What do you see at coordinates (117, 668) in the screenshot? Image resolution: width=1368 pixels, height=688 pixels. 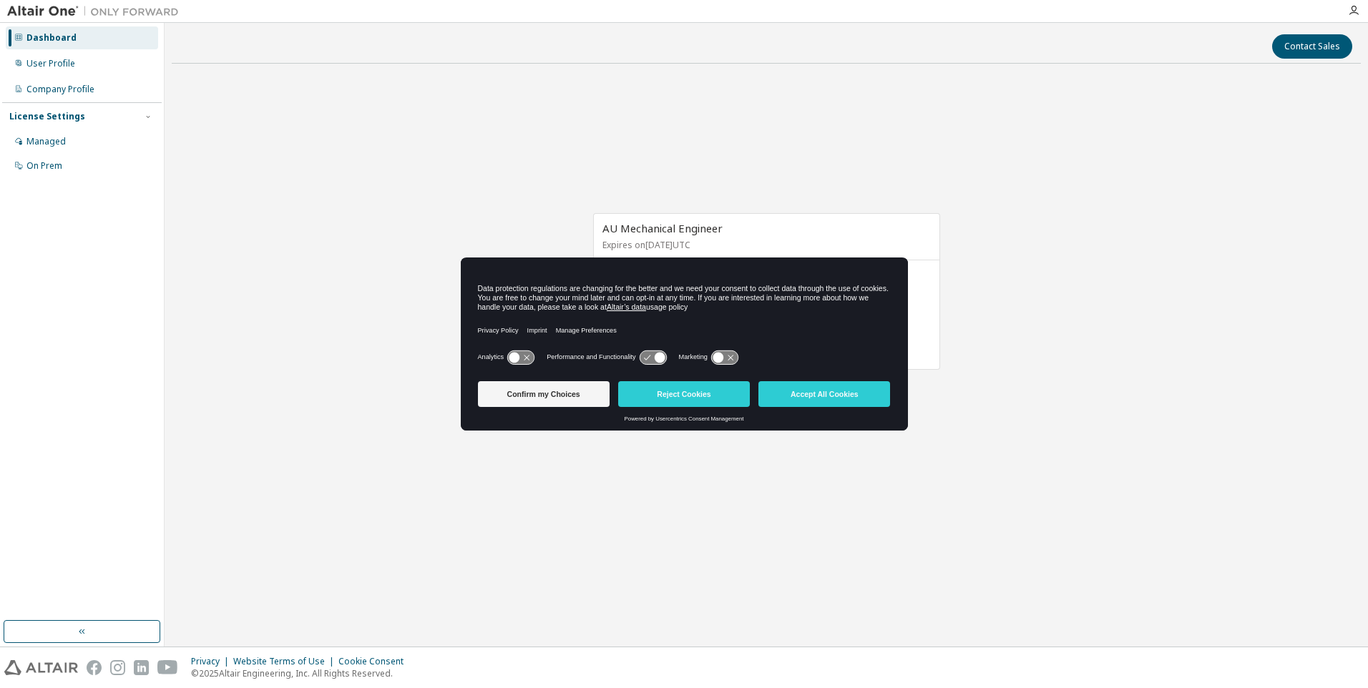 I see `img: instagram.svg` at bounding box center [117, 668].